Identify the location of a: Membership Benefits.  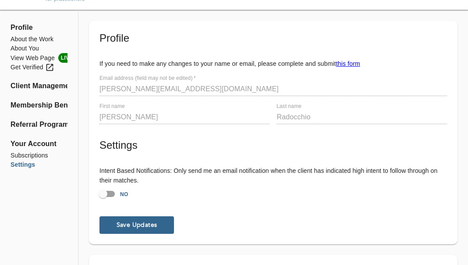
(39, 105).